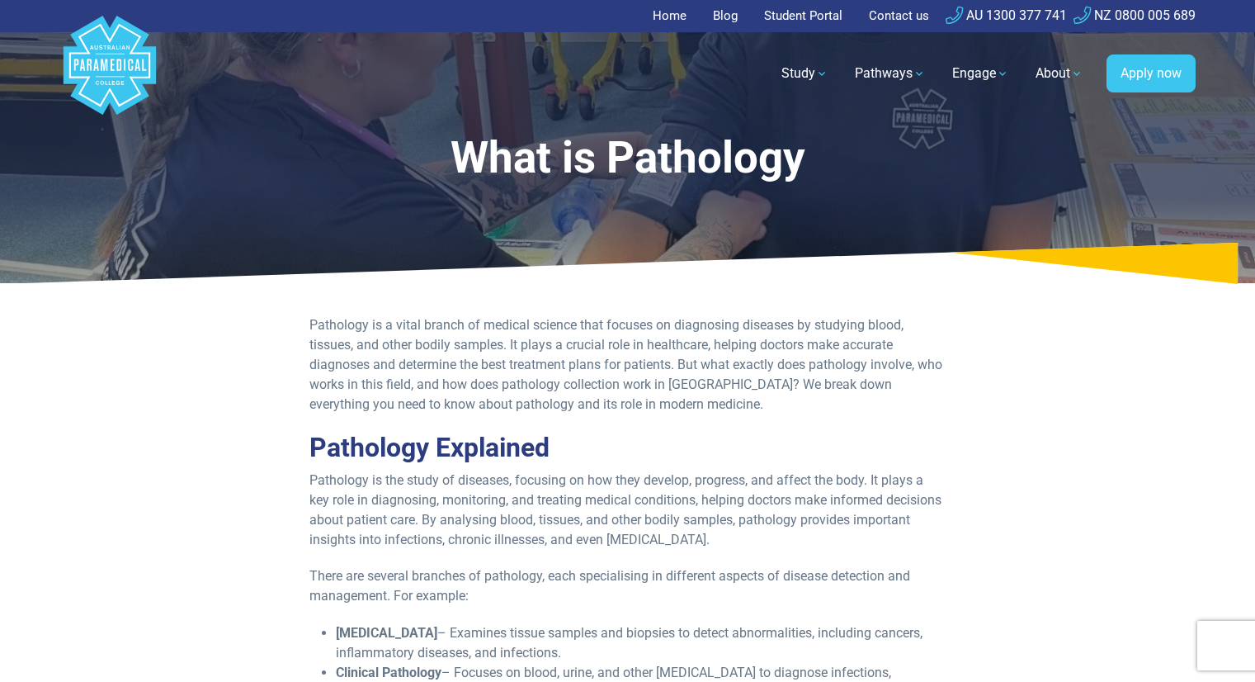  What do you see at coordinates (1006, 15) in the screenshot?
I see `a: AU 1300 377 741` at bounding box center [1006, 15].